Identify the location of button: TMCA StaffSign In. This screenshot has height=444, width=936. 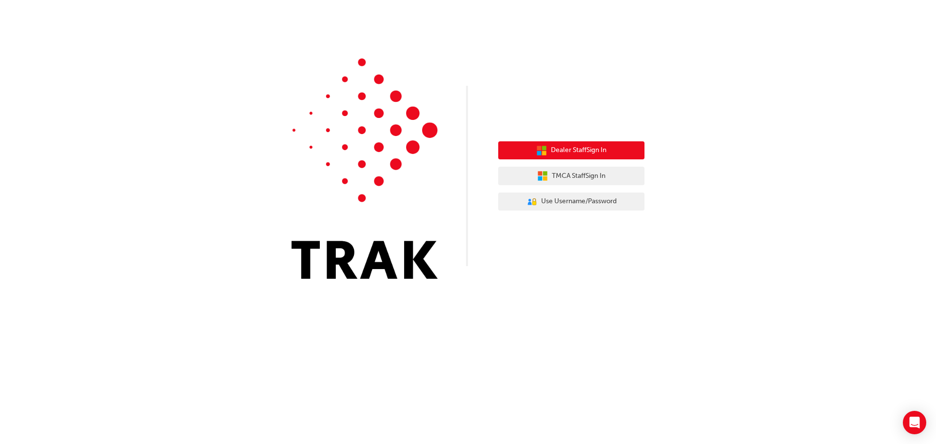
(572, 176).